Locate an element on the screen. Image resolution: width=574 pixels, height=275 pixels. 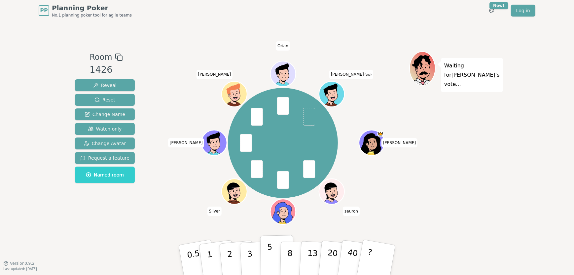
button: Reset is located at coordinates (105, 100).